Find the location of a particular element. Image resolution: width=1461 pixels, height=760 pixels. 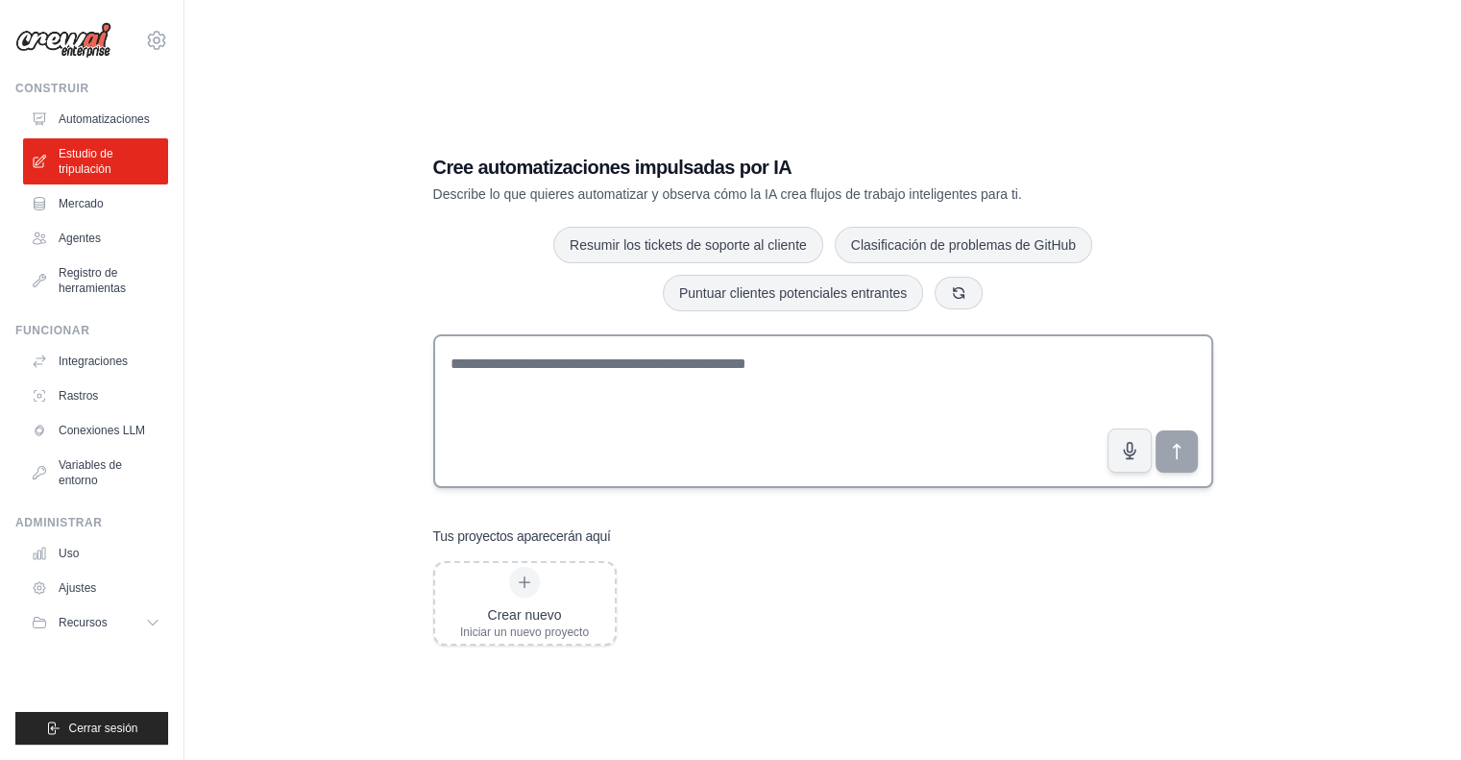

a: Rastros is located at coordinates (95, 396).